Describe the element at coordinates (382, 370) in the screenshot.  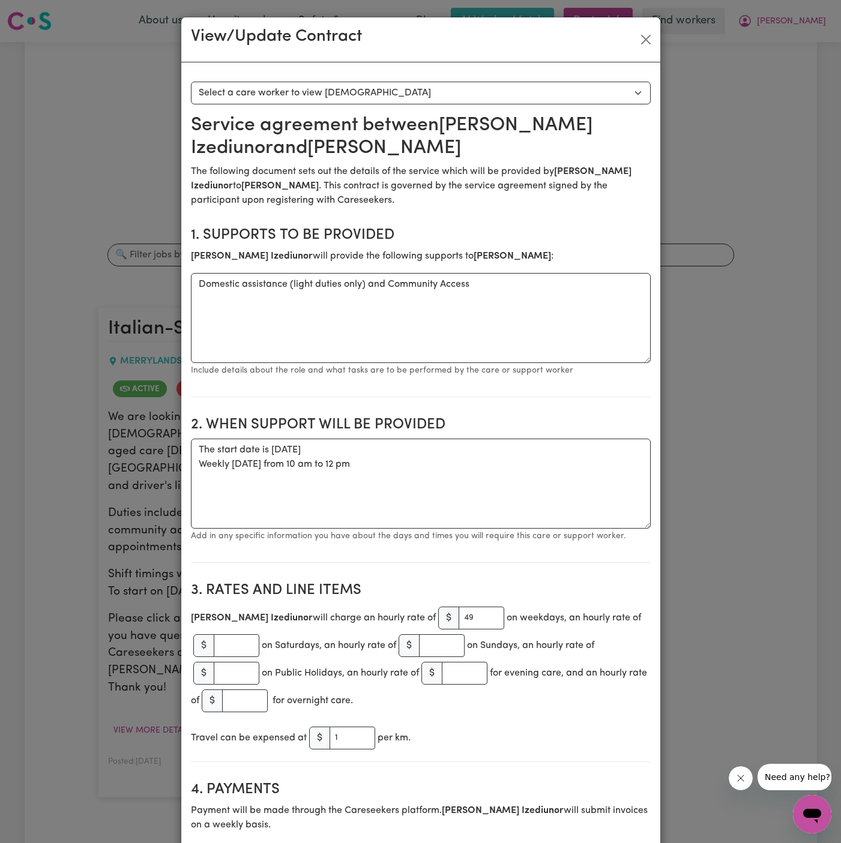
I see `small: Include details about the role and what tasks are to be performed by the care or support worker` at that location.